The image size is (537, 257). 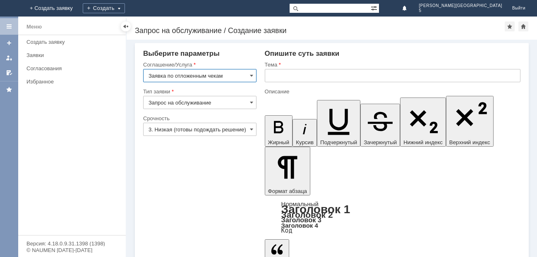 What do you see at coordinates (338, 123) in the screenshot?
I see `button: Подчеркнутый` at bounding box center [338, 123].